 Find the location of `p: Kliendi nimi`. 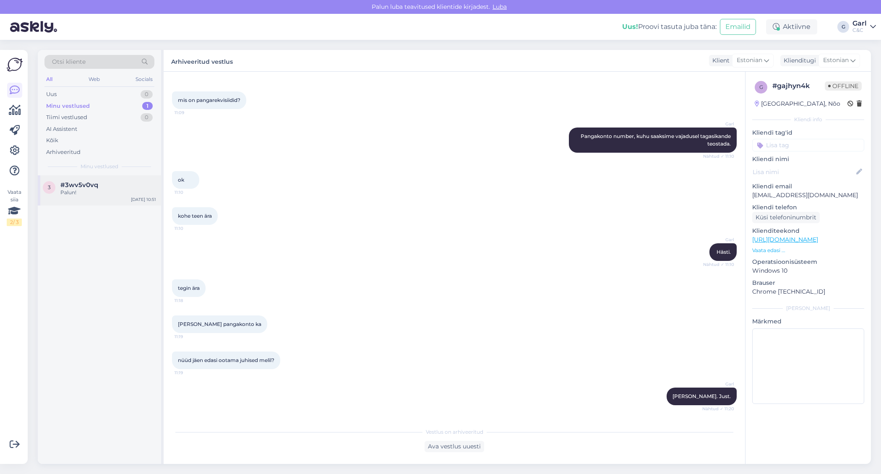

p: Kliendi nimi is located at coordinates (808, 159).